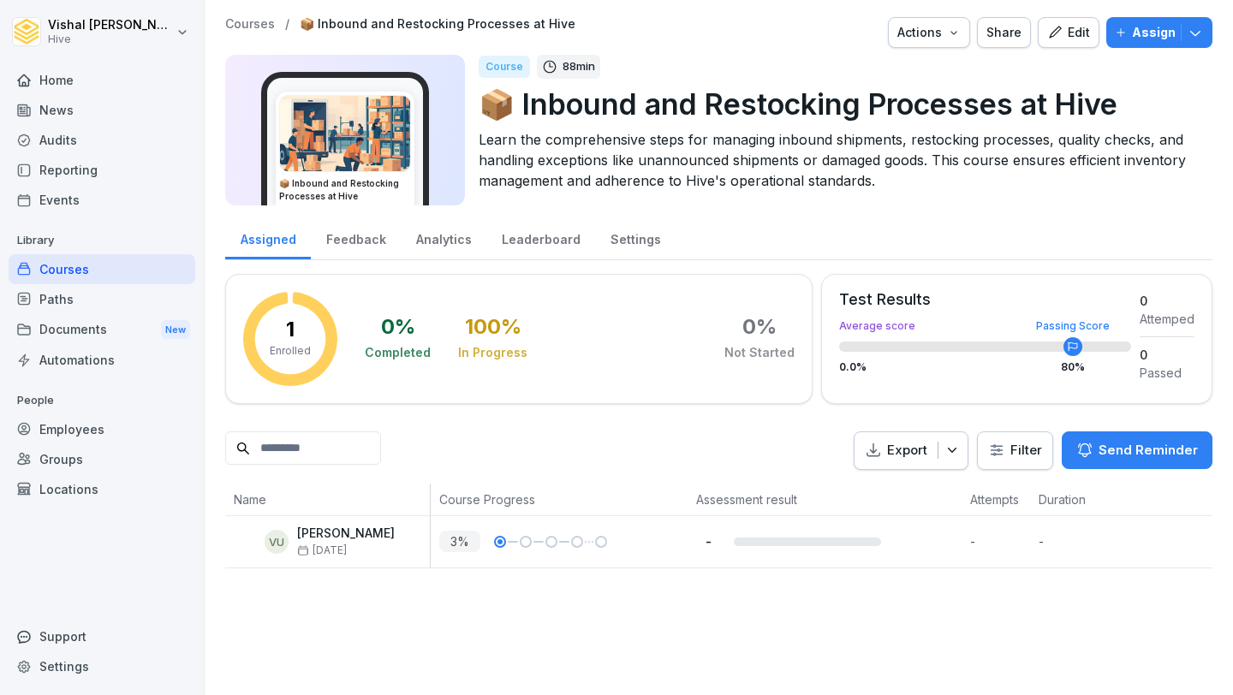 The height and width of the screenshot is (695, 1233). What do you see at coordinates (102, 140) in the screenshot?
I see `a: Audits` at bounding box center [102, 140].